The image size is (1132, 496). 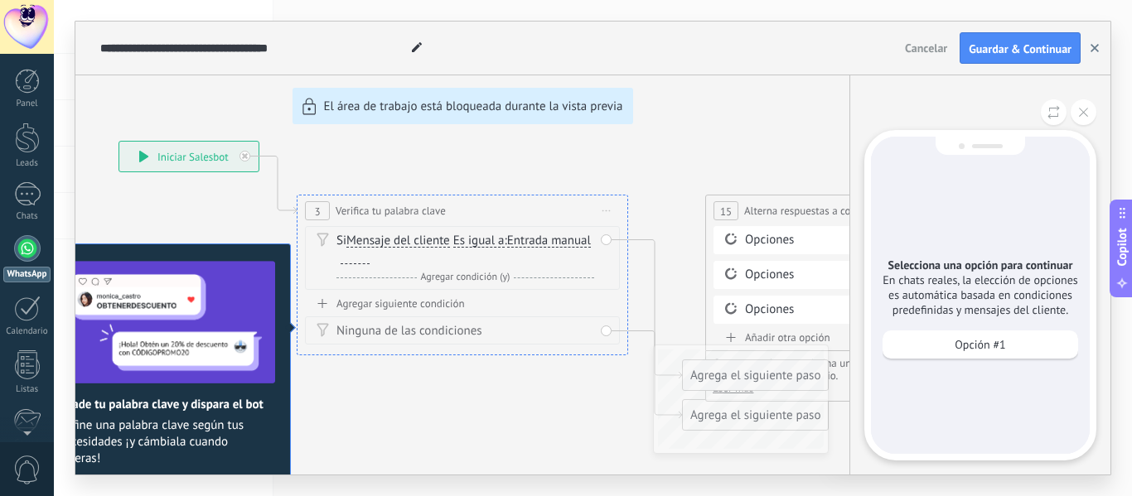 I want to click on div: Calendario, so click(x=27, y=331).